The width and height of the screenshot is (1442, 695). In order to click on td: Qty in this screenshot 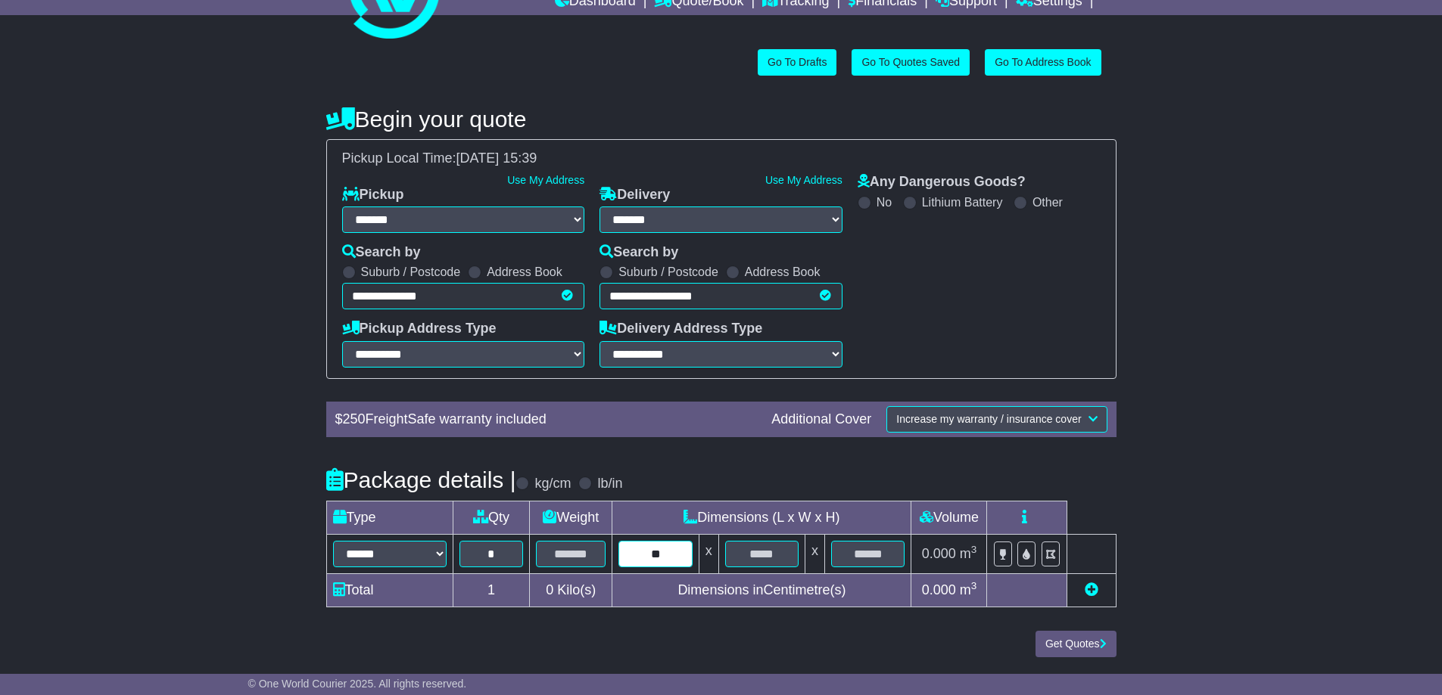, I will do `click(491, 518)`.